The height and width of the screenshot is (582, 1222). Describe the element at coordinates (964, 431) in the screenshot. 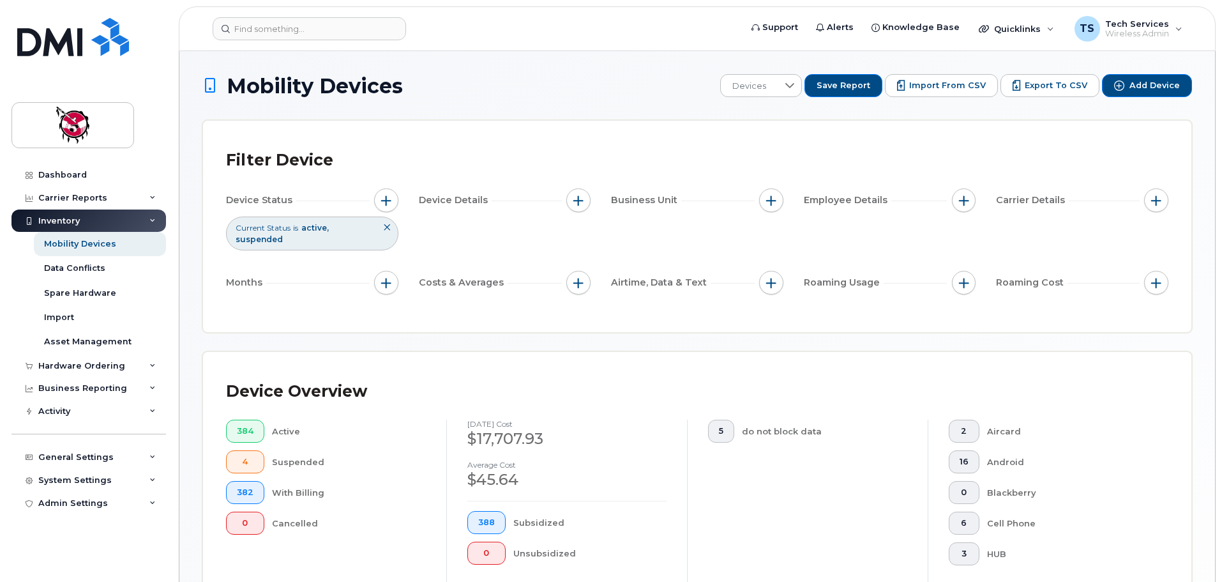

I see `button: 2` at that location.